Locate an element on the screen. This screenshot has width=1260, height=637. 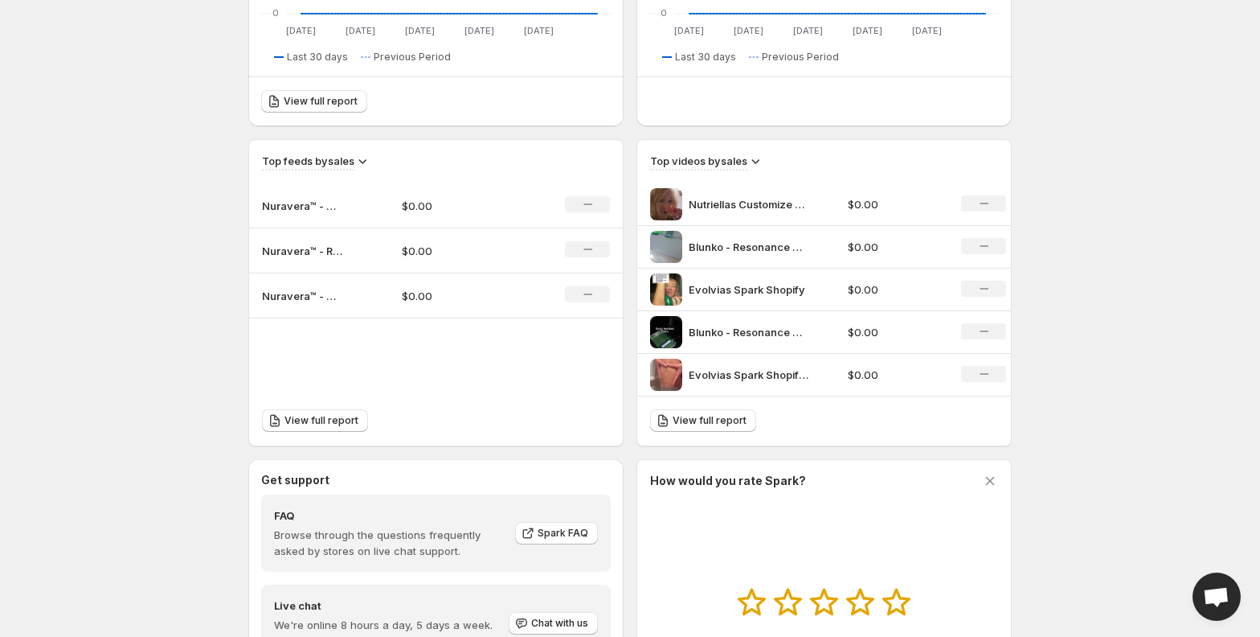
h3: Get support is located at coordinates (295, 480).